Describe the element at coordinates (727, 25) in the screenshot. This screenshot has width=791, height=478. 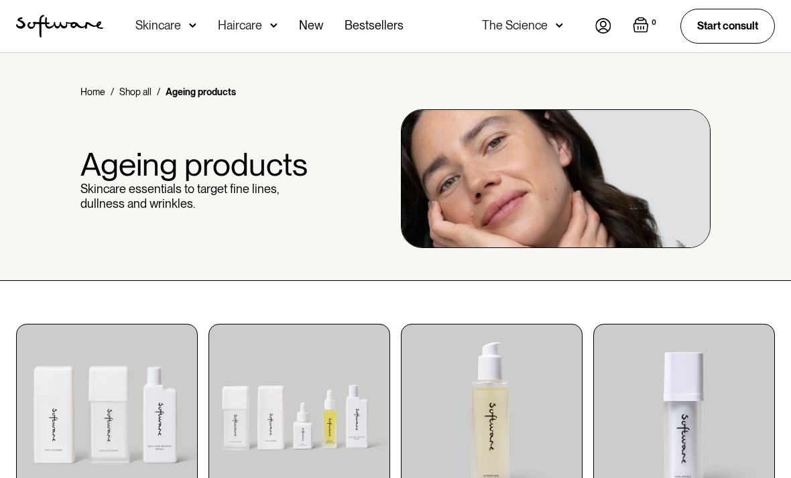
I see `a: Start consult` at that location.